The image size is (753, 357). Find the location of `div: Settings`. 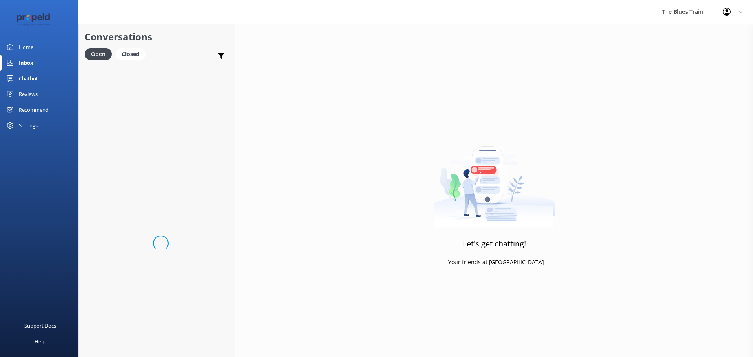

div: Settings is located at coordinates (28, 126).